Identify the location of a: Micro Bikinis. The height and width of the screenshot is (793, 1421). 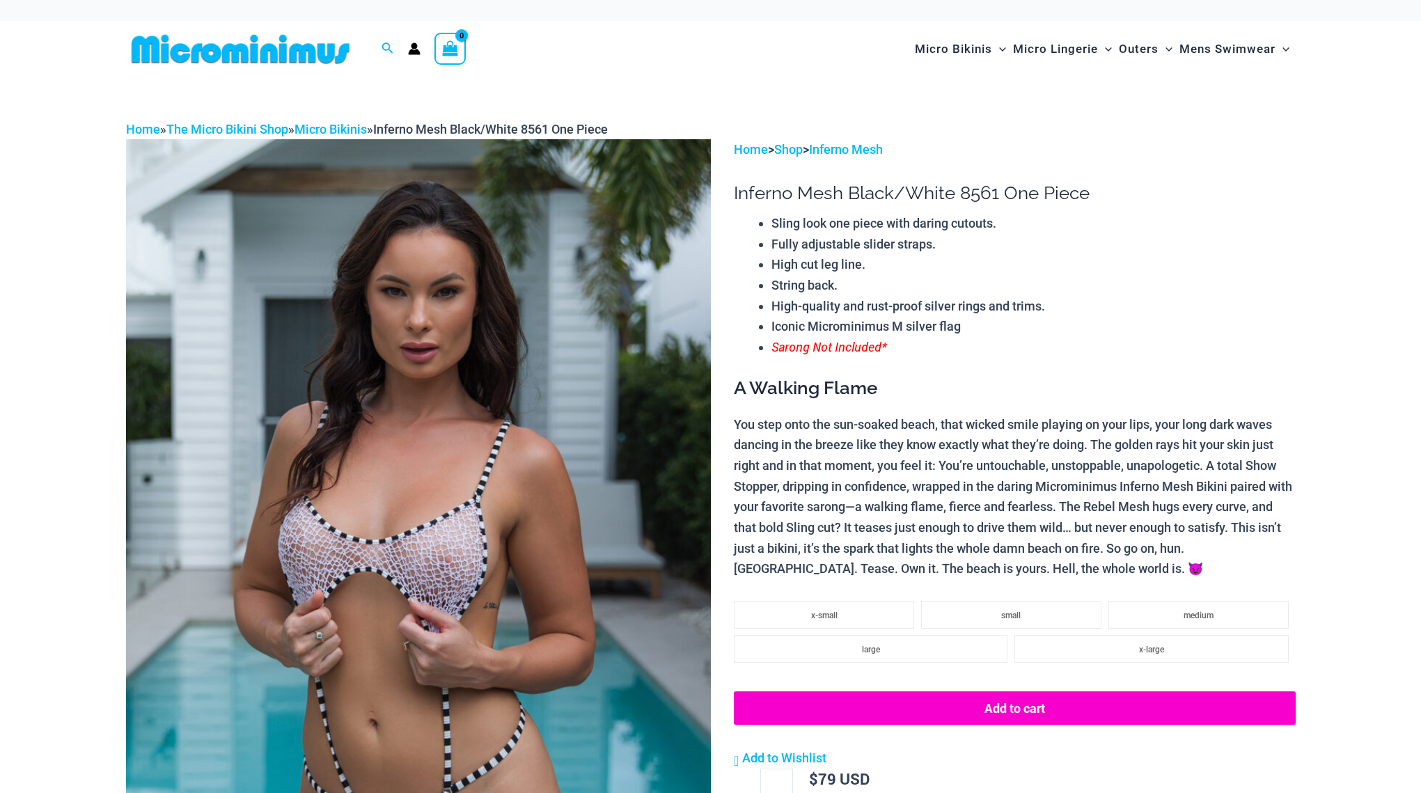
(331, 129).